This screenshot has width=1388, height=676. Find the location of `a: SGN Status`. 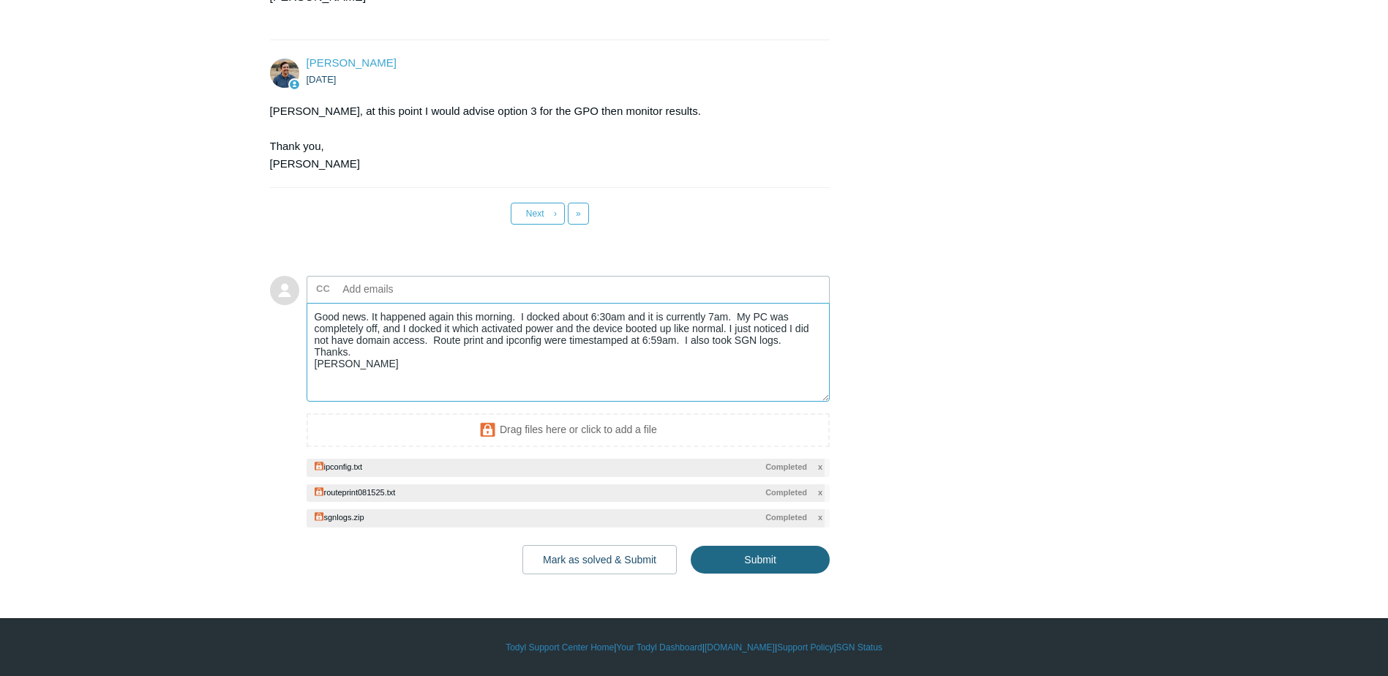

a: SGN Status is located at coordinates (859, 648).